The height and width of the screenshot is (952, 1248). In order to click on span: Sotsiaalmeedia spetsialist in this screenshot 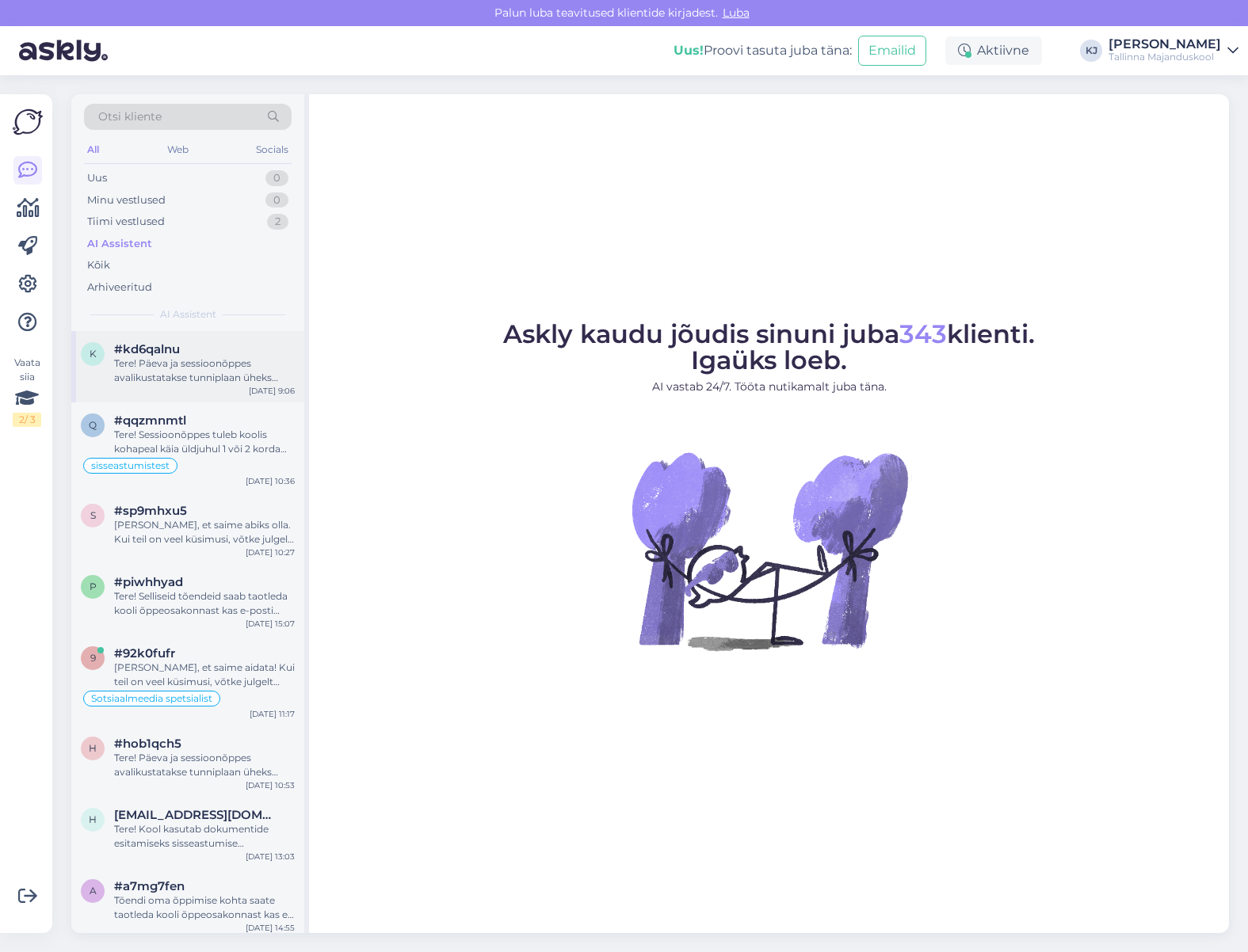, I will do `click(151, 699)`.